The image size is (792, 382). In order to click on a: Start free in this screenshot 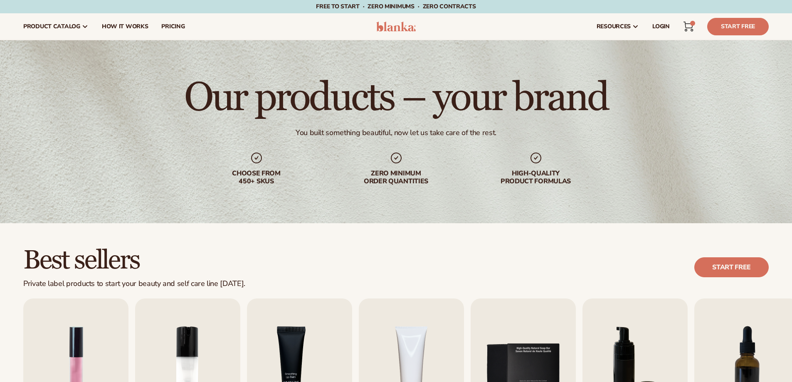, I will do `click(731, 267)`.